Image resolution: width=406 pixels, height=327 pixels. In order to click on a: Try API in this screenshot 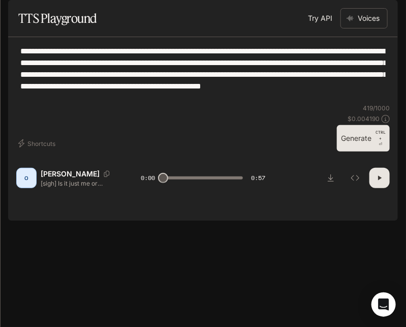, I will do `click(320, 18)`.